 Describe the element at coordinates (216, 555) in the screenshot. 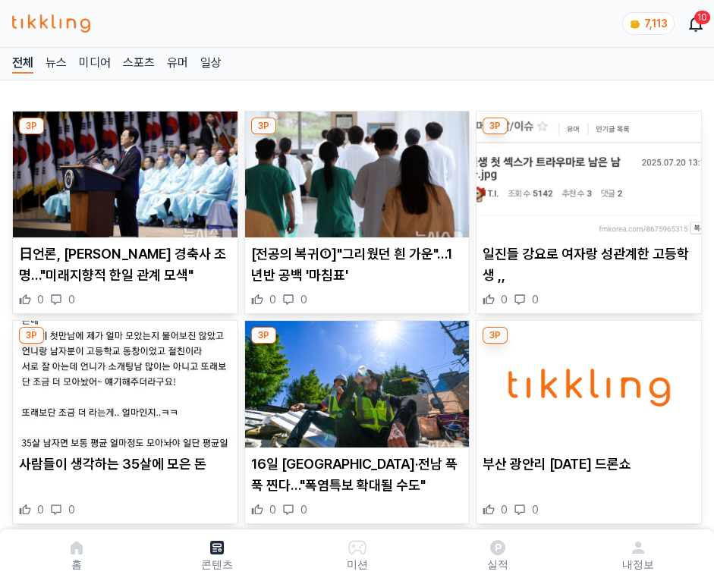

I see `a: 콘텐츠` at that location.